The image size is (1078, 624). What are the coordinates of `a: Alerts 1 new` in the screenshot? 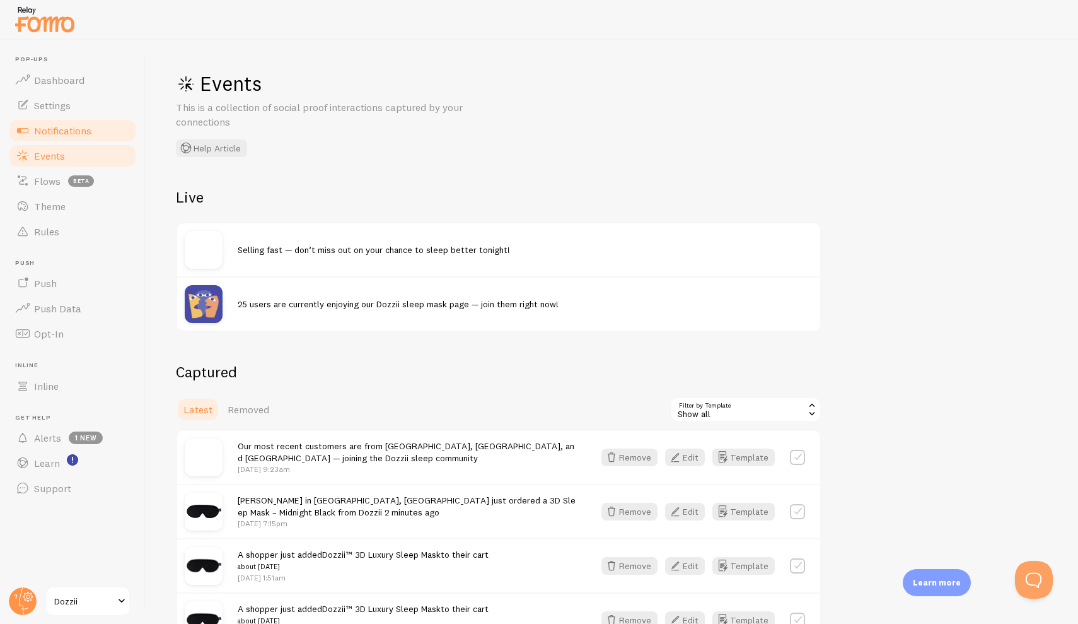 It's located at (73, 438).